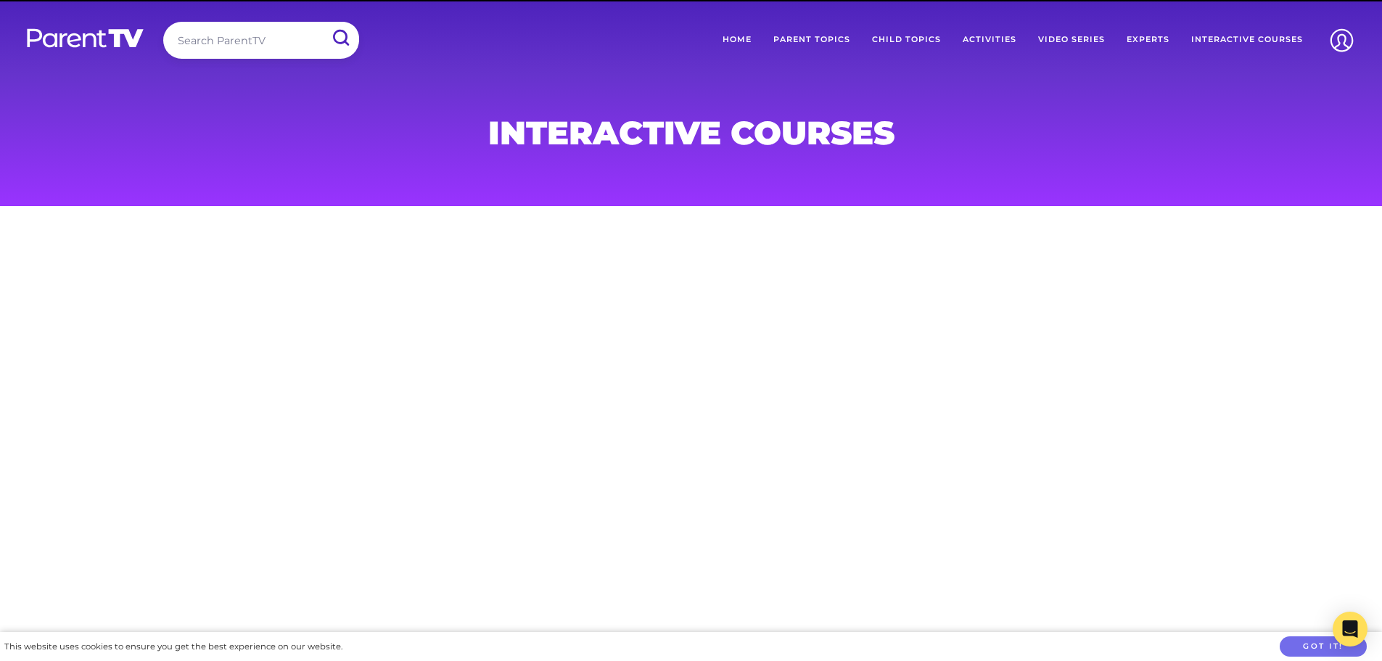  What do you see at coordinates (692, 133) in the screenshot?
I see `h1: Interactive Courses` at bounding box center [692, 133].